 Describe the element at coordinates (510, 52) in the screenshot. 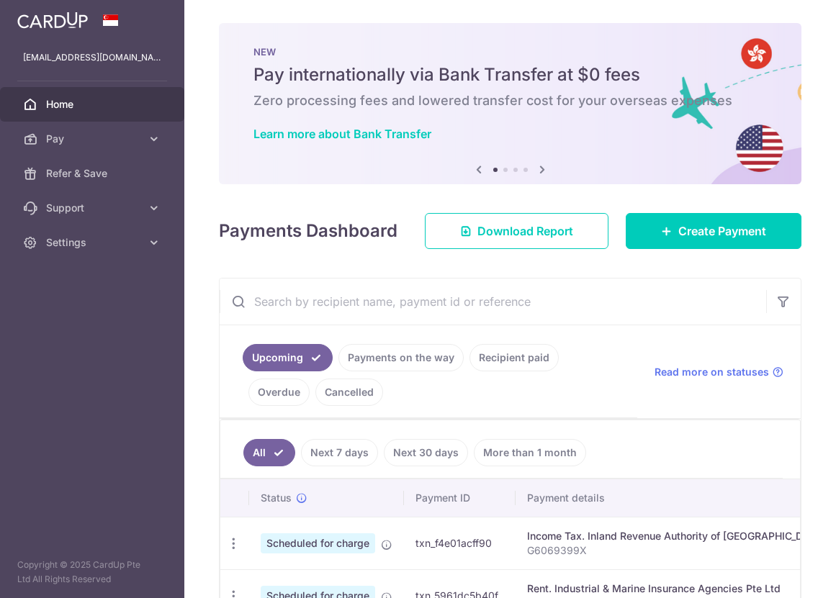

I see `p: NEW` at that location.